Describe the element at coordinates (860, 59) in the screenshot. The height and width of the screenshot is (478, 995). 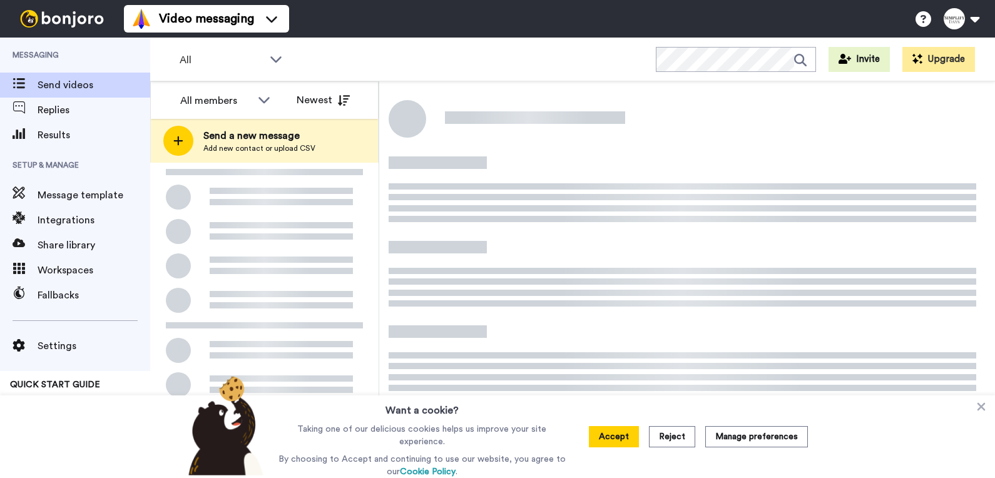
I see `button: Invite` at that location.